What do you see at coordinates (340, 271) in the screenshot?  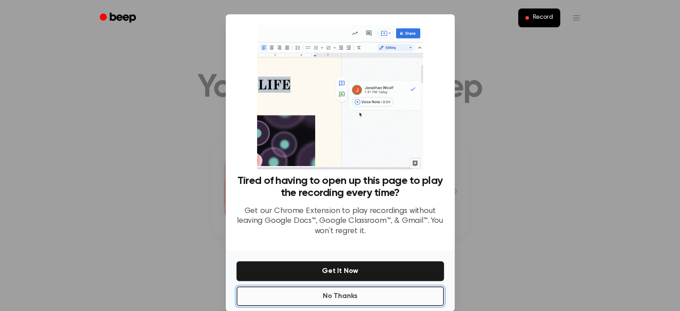 I see `button: Get It Now` at bounding box center [340, 271].